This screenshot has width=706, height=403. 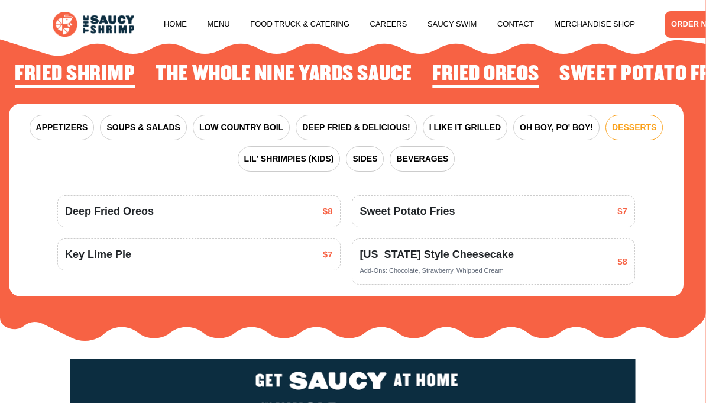 I want to click on button: APPETIZERS, so click(x=62, y=127).